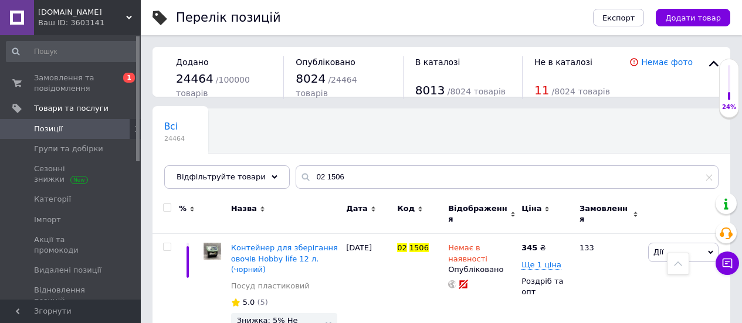 The image size is (742, 323). Describe the element at coordinates (69, 149) in the screenshot. I see `span: Групи та добірки` at that location.